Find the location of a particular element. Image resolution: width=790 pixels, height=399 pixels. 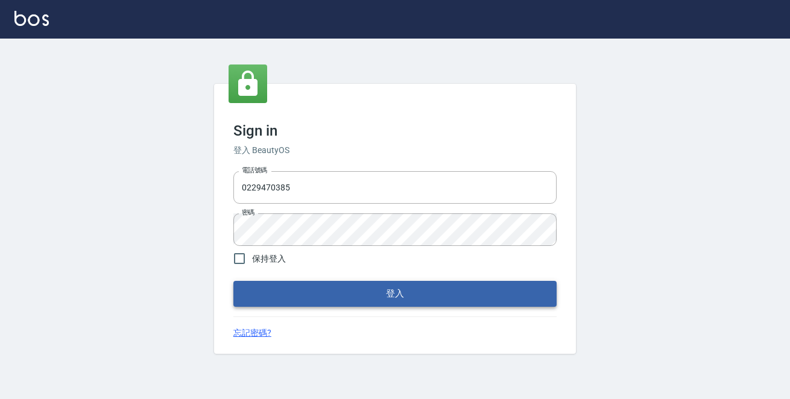

img: Logo is located at coordinates (31, 18).